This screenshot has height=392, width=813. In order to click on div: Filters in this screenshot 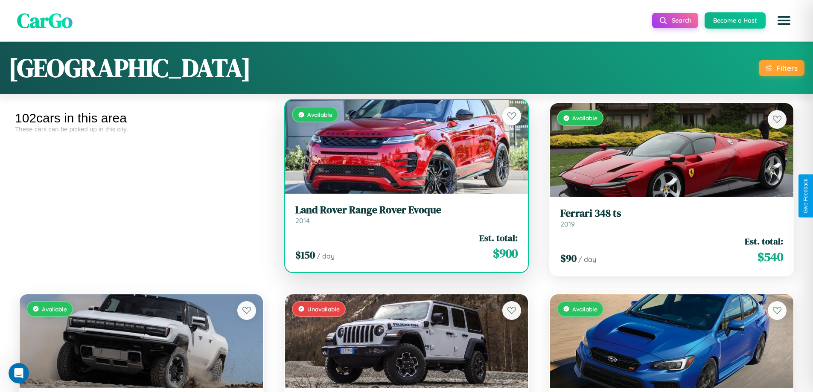, I will do `click(787, 68)`.